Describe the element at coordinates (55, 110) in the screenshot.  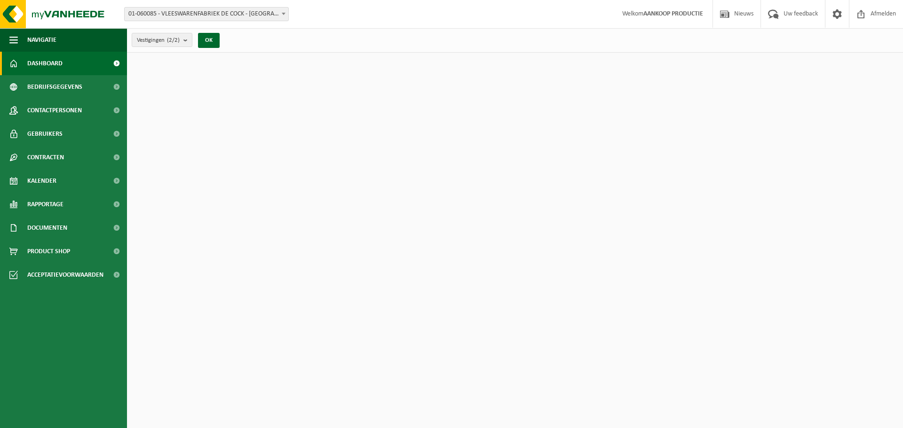
I see `span: Contactpersonen` at that location.